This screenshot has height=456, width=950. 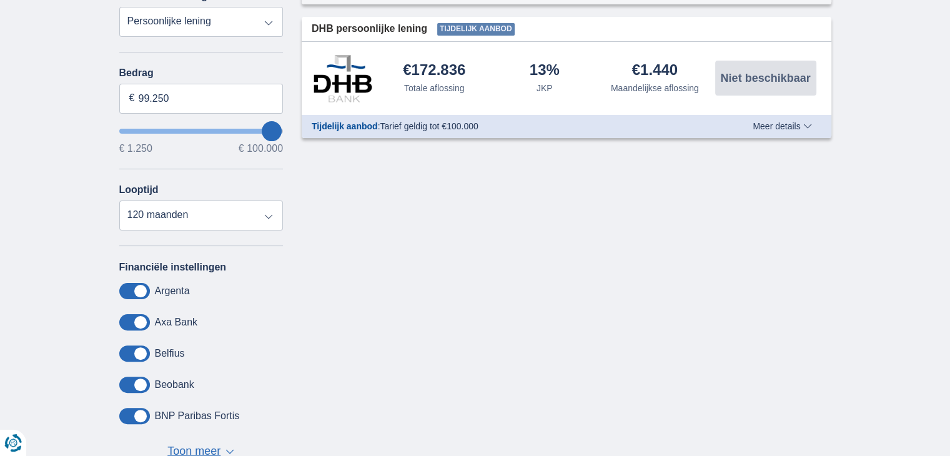 I want to click on span: DHB persoonlijke lening, so click(x=369, y=29).